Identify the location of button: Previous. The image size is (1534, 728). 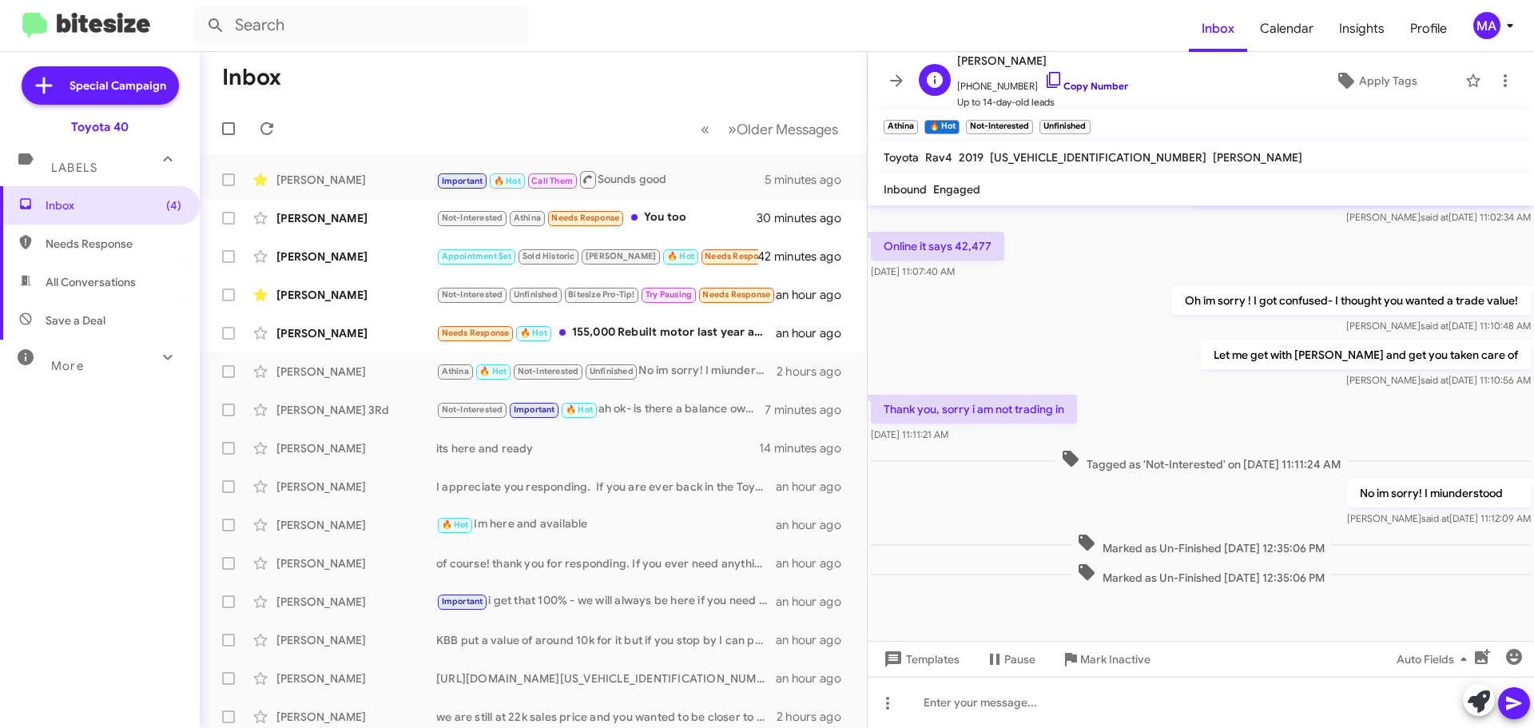
(705, 129).